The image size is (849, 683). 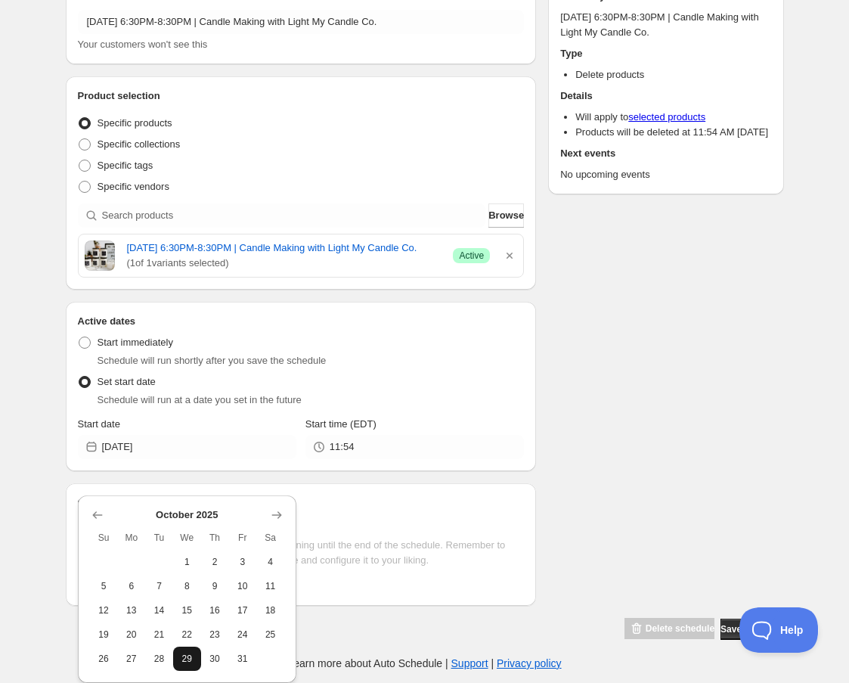 I want to click on h2: Next events, so click(x=665, y=154).